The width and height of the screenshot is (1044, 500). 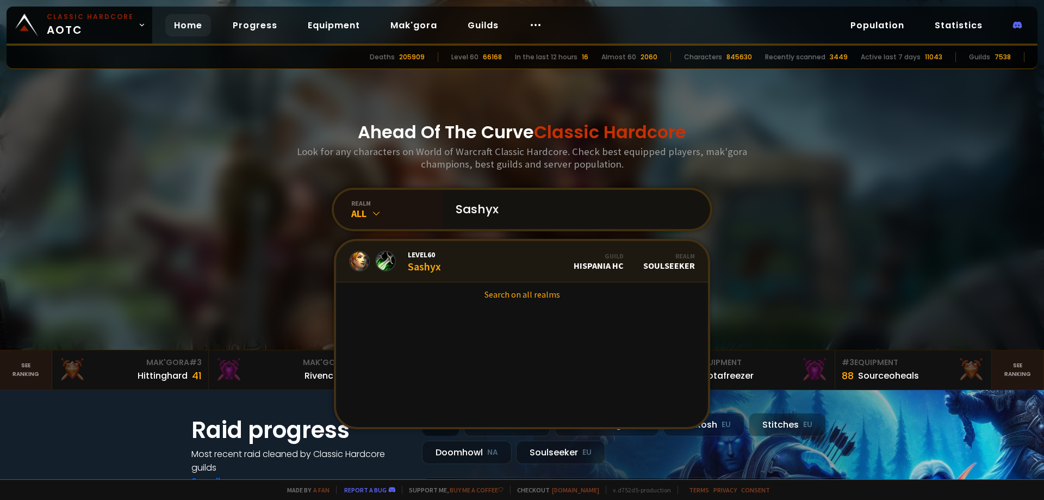 I want to click on a: Mak'Gora#2Rivench100, so click(x=287, y=370).